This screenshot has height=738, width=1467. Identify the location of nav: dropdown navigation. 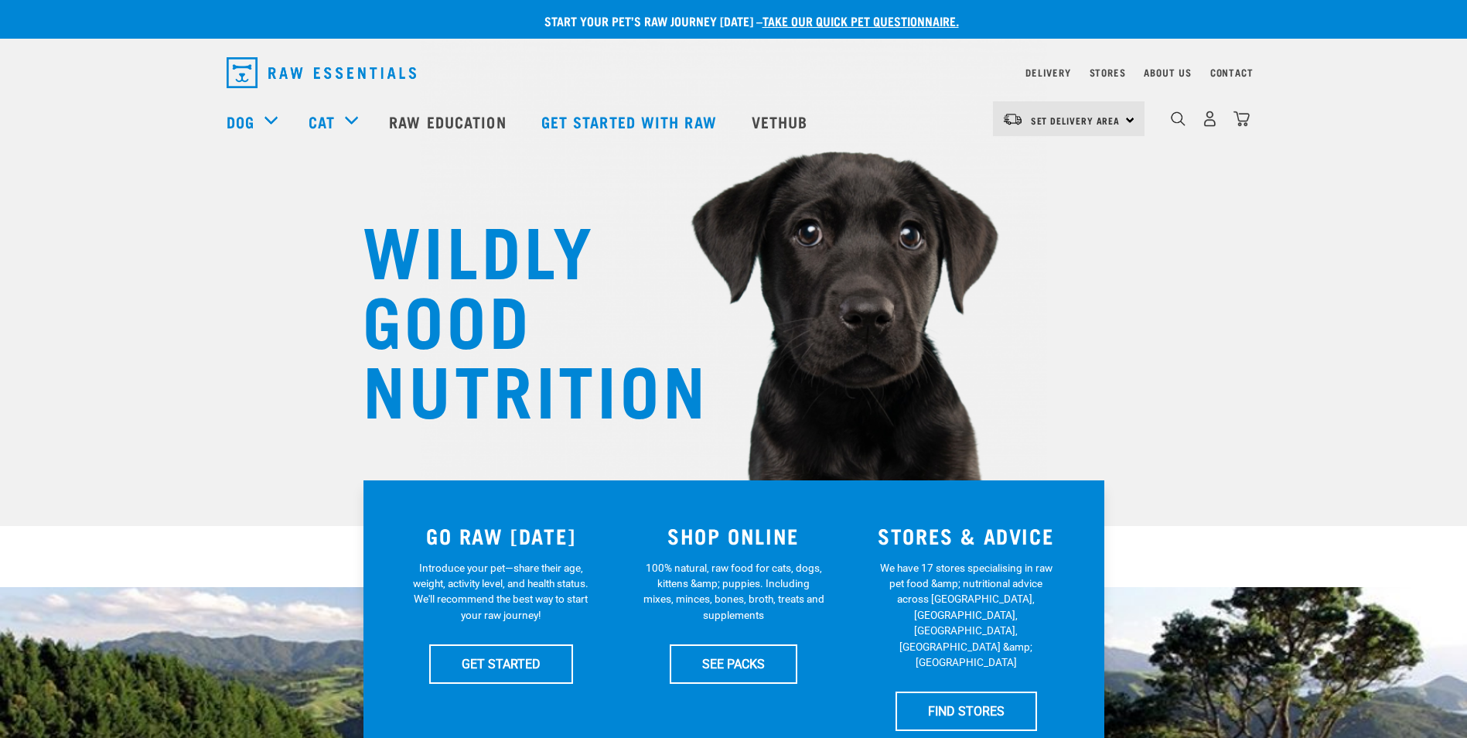
(734, 73).